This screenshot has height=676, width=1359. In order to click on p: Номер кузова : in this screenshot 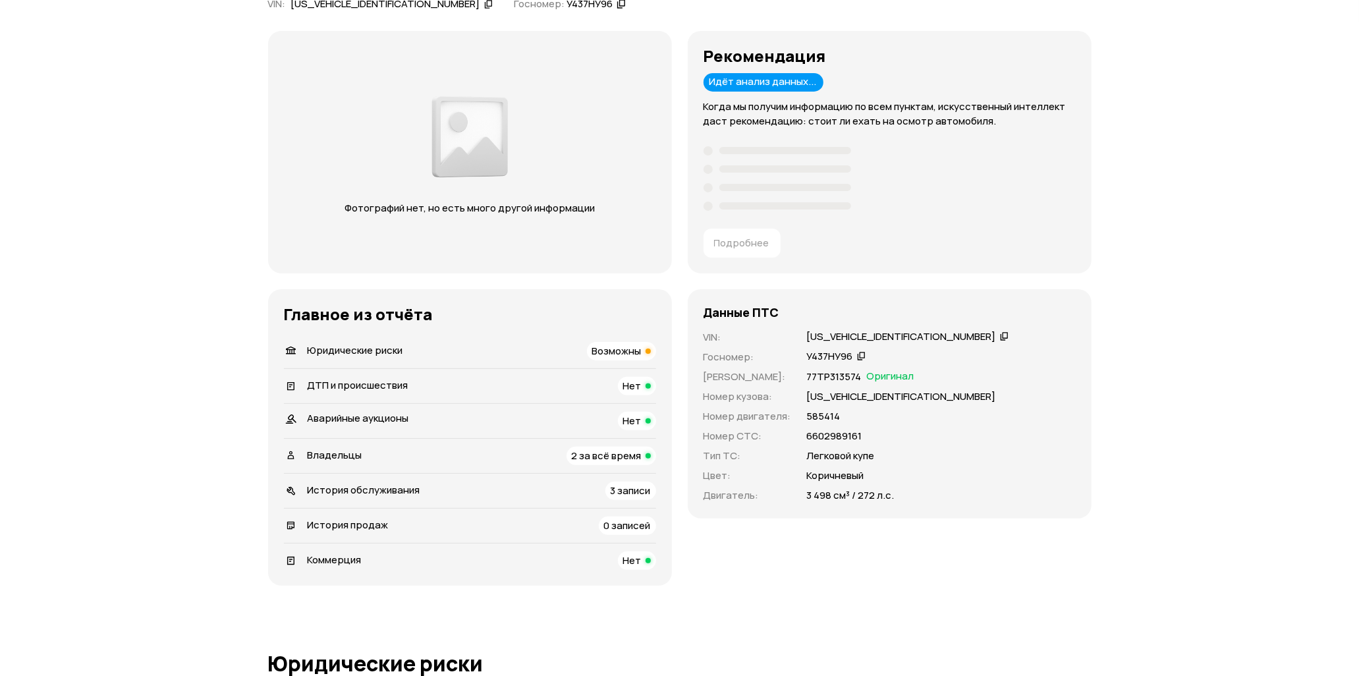, I will do `click(747, 397)`.